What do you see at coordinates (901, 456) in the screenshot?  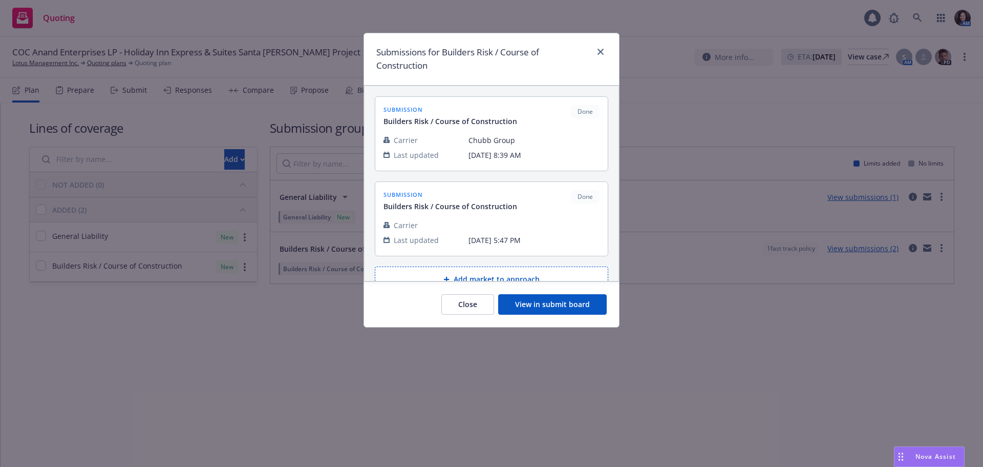 I see `div: Drag to move` at bounding box center [901, 456].